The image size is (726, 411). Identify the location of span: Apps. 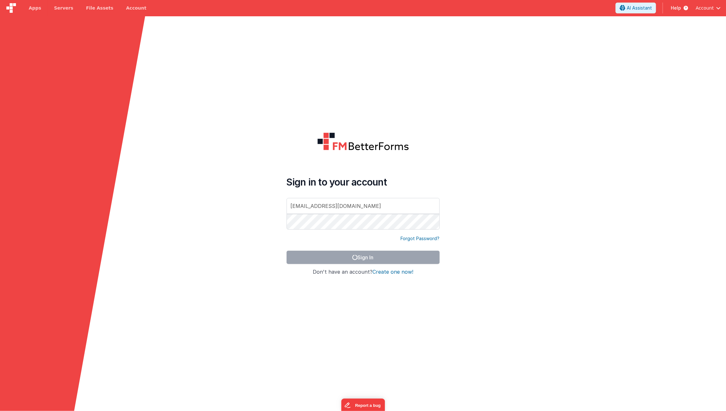
(35, 8).